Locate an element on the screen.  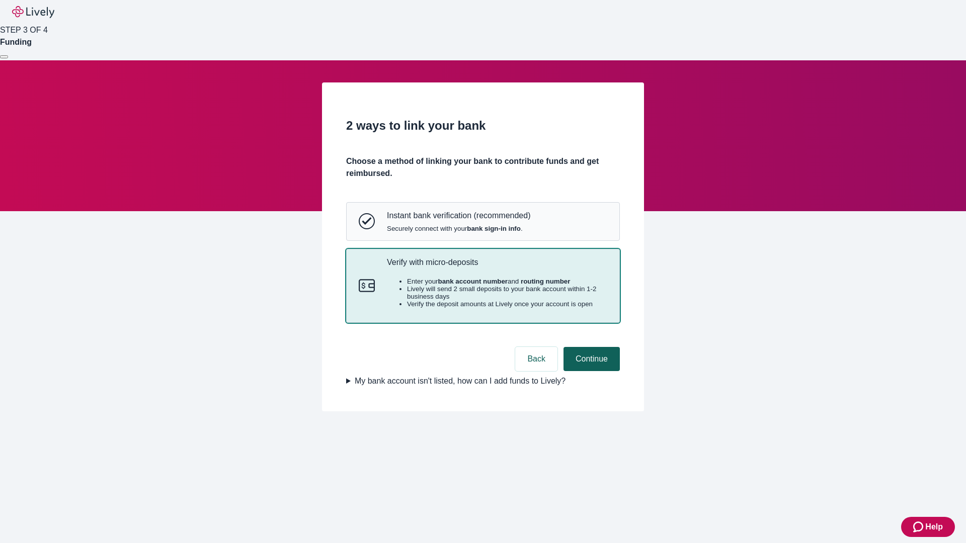
button: Zendesk support iconHelp is located at coordinates (927, 527).